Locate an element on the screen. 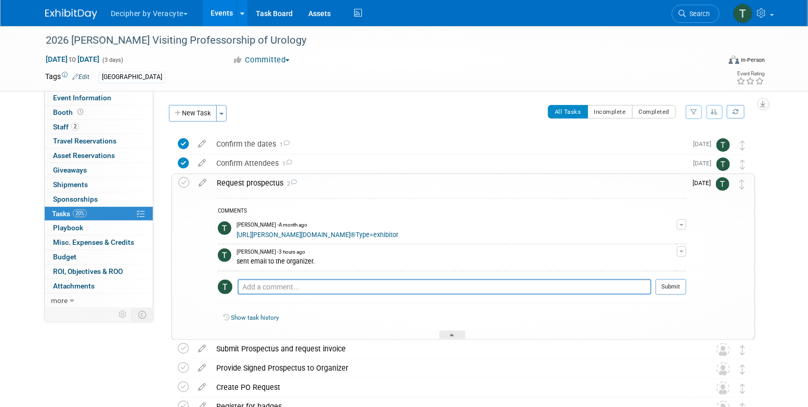 The width and height of the screenshot is (808, 407). span: Playbook is located at coordinates (68, 228).